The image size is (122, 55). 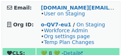 What do you see at coordinates (56, 25) in the screenshot?
I see `strong: o-QV7-eu1` at bounding box center [56, 25].